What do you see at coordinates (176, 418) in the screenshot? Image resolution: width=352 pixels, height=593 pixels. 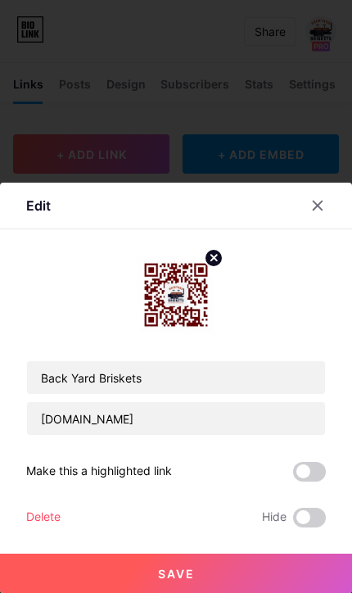 I see `input: URL` at bounding box center [176, 418].